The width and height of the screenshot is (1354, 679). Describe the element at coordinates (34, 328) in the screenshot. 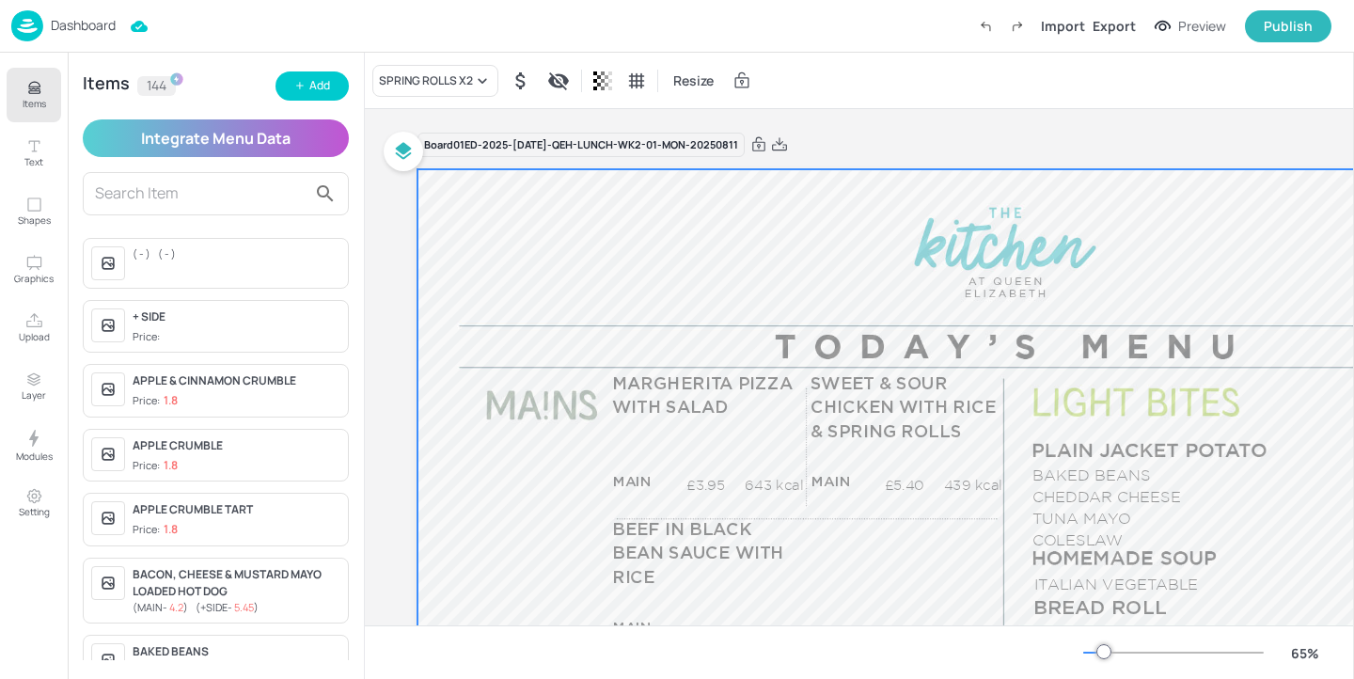

I see `button: Upload` at that location.